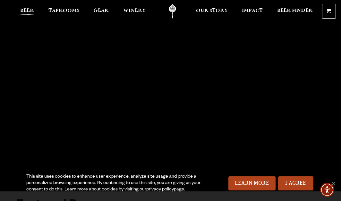  Describe the element at coordinates (64, 11) in the screenshot. I see `span: Taprooms` at that location.